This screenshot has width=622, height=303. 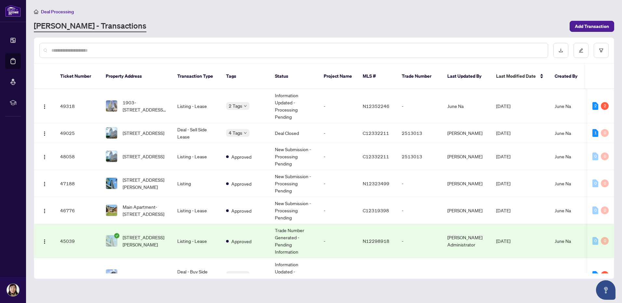 I want to click on th: Last Modified Date, so click(x=520, y=76).